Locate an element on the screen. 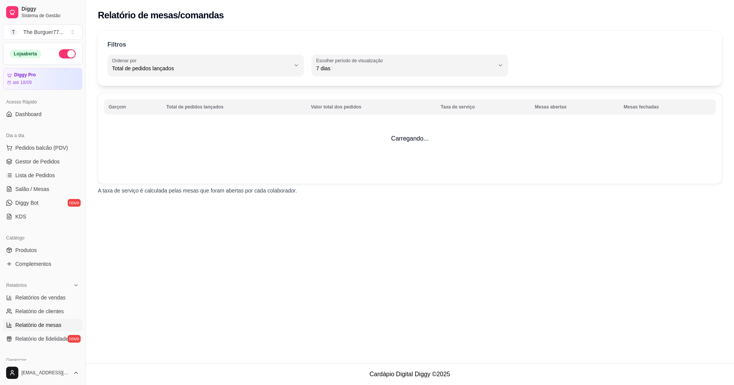  a: Relatório de mesas is located at coordinates (42, 325).